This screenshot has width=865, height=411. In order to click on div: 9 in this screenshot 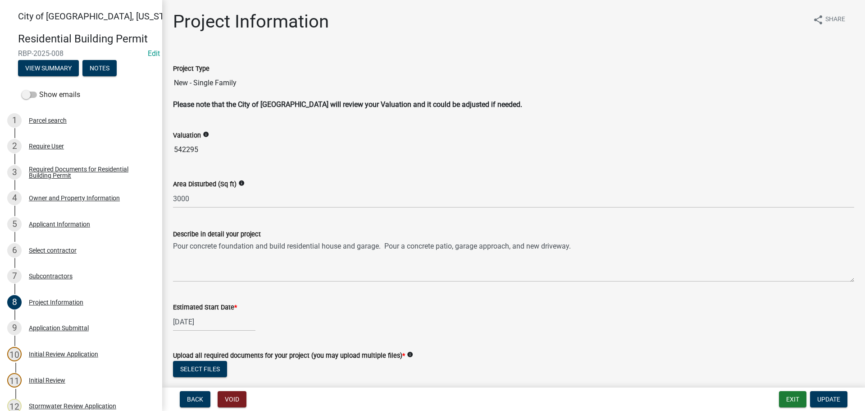, I will do `click(14, 328)`.